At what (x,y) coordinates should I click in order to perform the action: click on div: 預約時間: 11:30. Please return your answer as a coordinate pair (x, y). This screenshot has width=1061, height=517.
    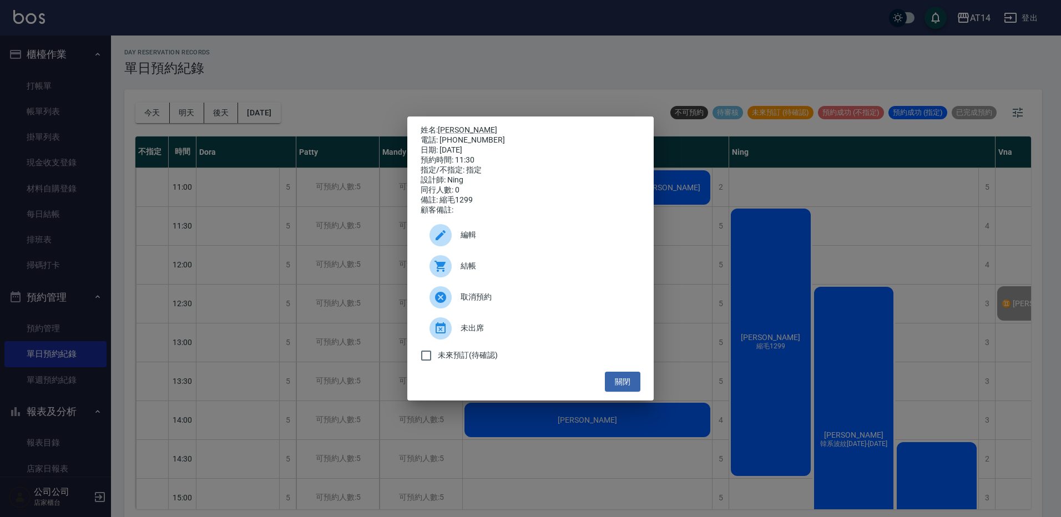
    Looking at the image, I should click on (530, 160).